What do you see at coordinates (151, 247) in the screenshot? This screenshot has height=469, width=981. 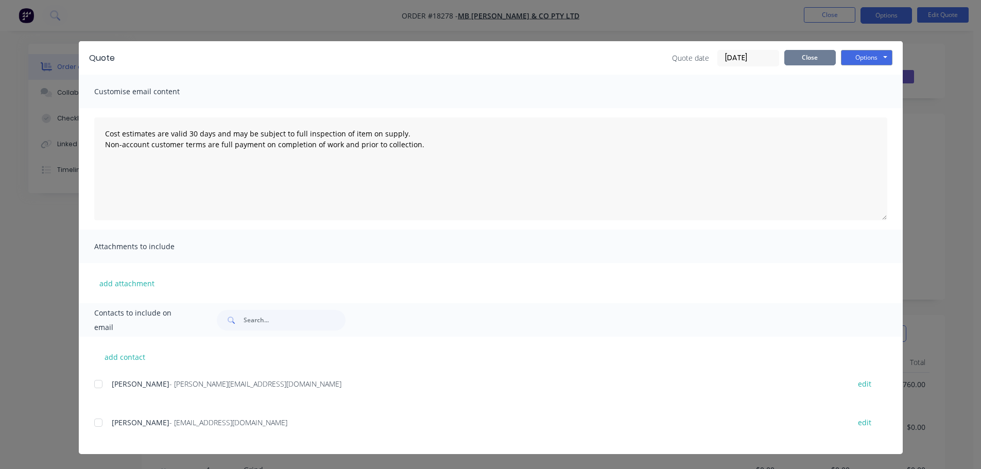 I see `span: Attachments to include` at bounding box center [151, 247].